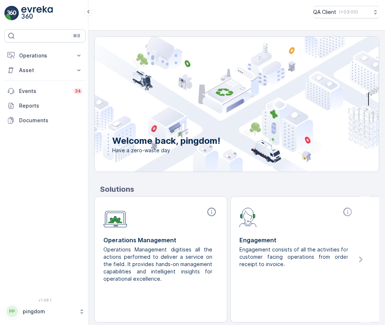  I want to click on p: pingdom, so click(49, 312).